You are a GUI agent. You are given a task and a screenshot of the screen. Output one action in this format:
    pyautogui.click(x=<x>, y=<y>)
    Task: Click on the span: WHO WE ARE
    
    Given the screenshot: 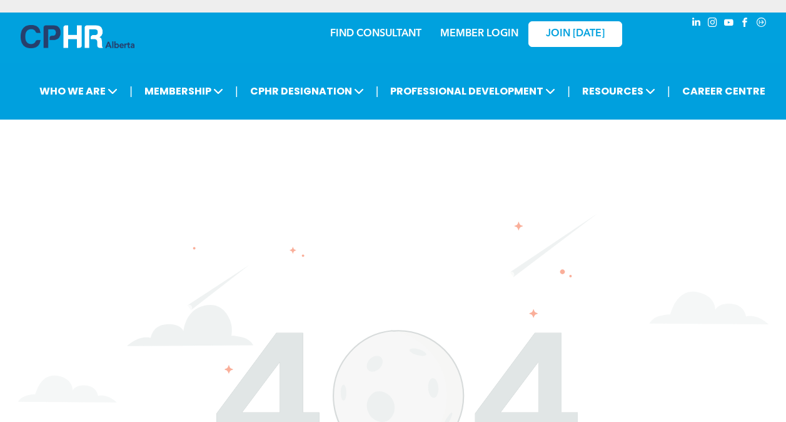 What is the action you would take?
    pyautogui.click(x=78, y=91)
    